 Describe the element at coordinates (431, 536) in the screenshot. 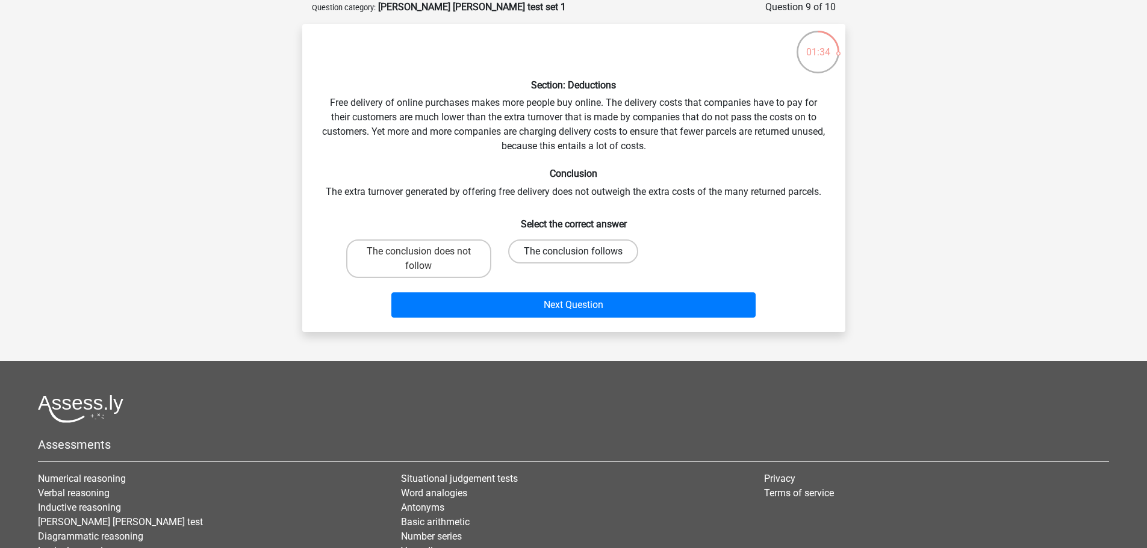

I see `a: Number series` at that location.